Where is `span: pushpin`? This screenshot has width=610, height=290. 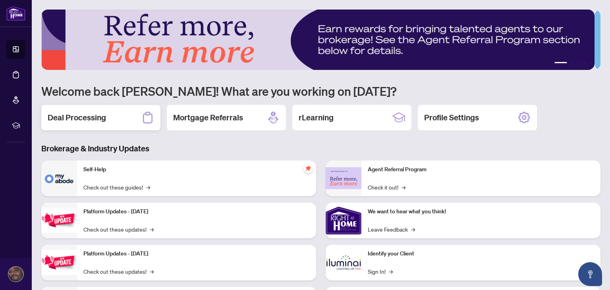
span: pushpin is located at coordinates (308, 168).